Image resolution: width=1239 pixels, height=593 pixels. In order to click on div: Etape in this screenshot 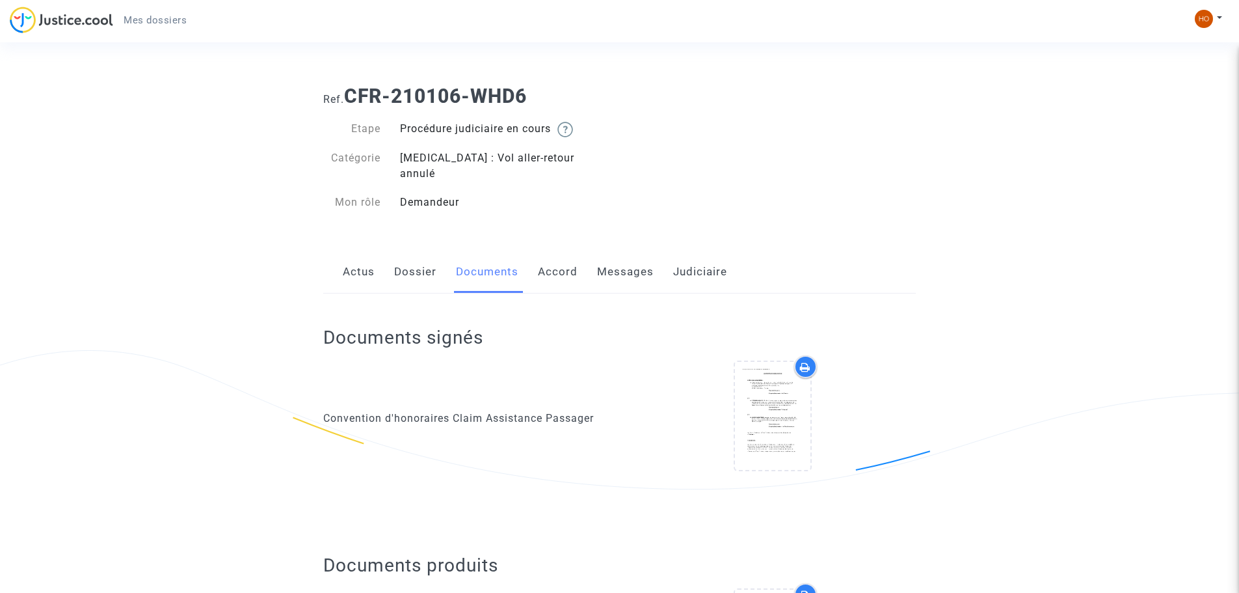, I will do `click(352, 129)`.